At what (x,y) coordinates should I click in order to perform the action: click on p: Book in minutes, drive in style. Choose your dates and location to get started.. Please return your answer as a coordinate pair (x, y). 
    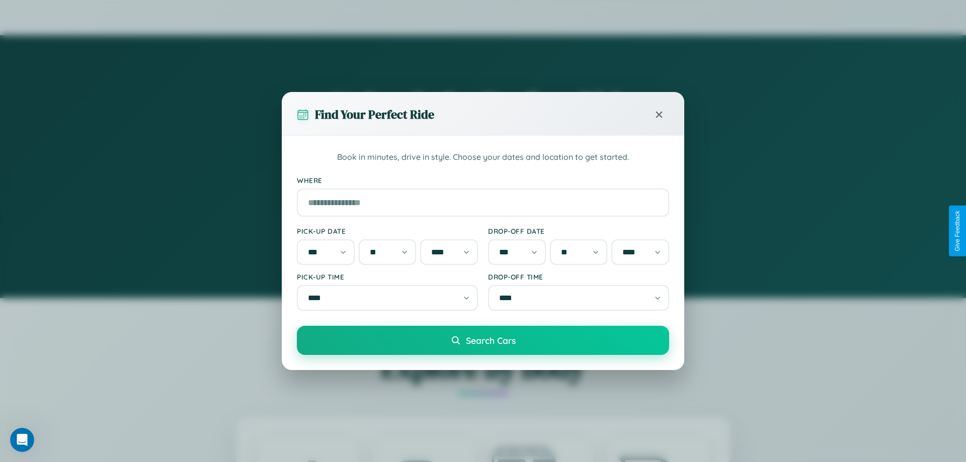
    Looking at the image, I should click on (483, 157).